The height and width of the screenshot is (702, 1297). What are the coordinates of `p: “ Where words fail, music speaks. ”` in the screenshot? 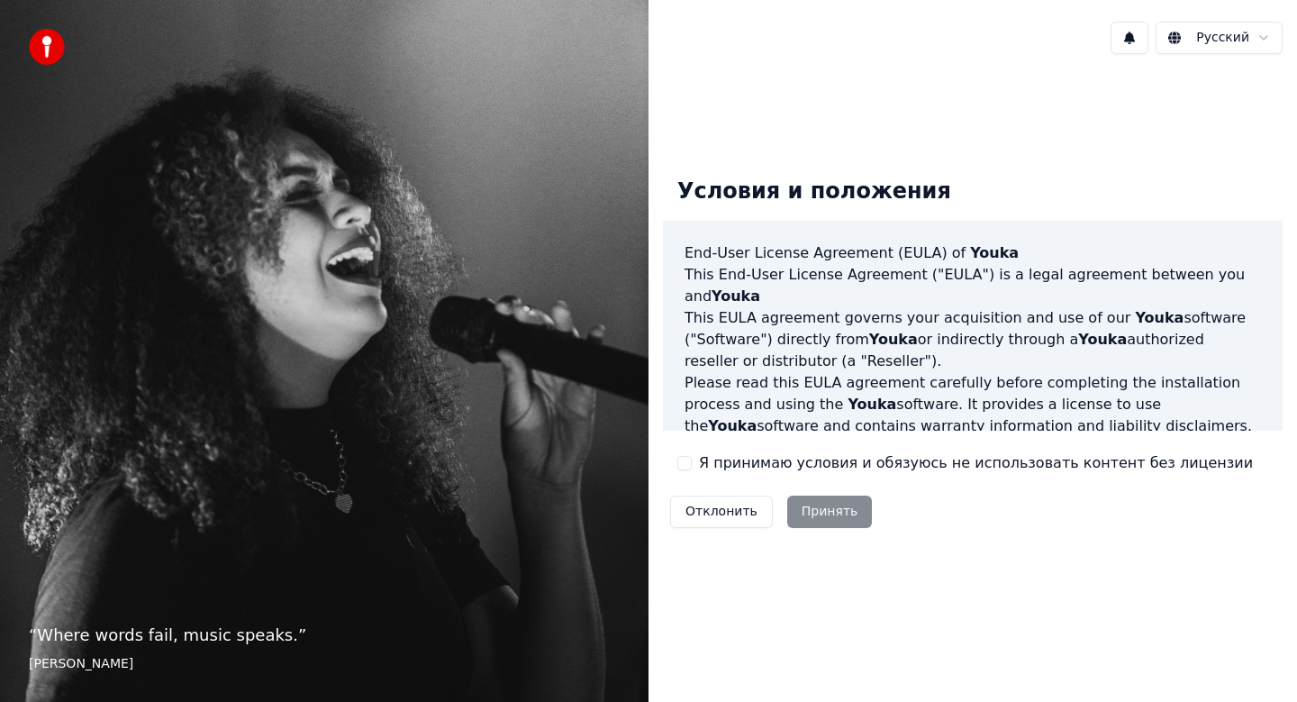 It's located at (324, 635).